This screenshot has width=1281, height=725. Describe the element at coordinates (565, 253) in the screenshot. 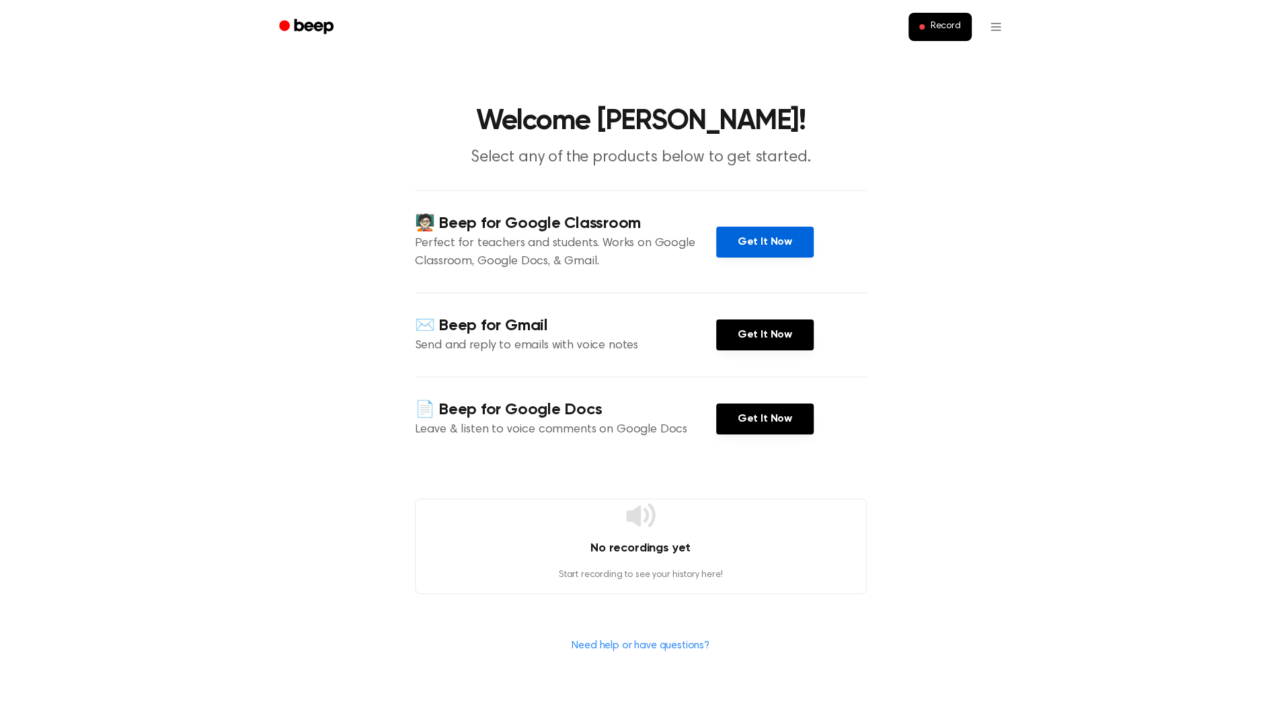

I see `p: Perfect for teachers and students. Works on Google Classroom, Google Docs, & Gmail.` at that location.